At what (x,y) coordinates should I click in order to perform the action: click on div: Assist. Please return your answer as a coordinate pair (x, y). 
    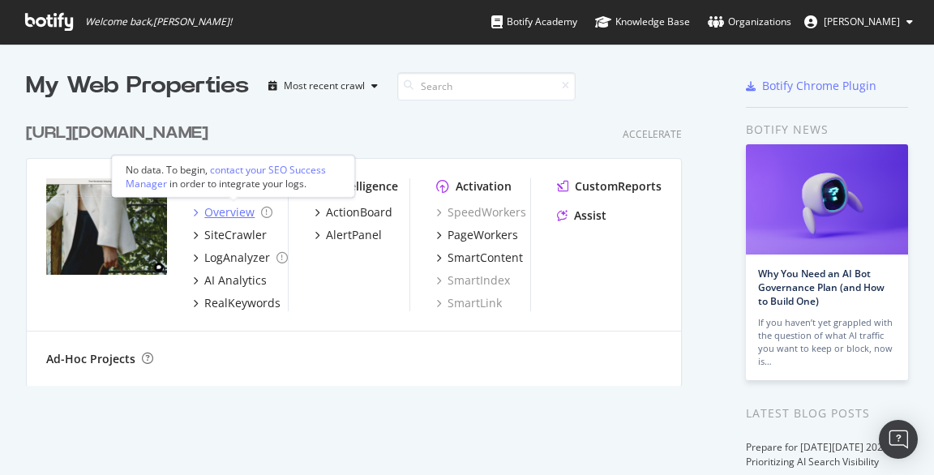
    Looking at the image, I should click on (590, 216).